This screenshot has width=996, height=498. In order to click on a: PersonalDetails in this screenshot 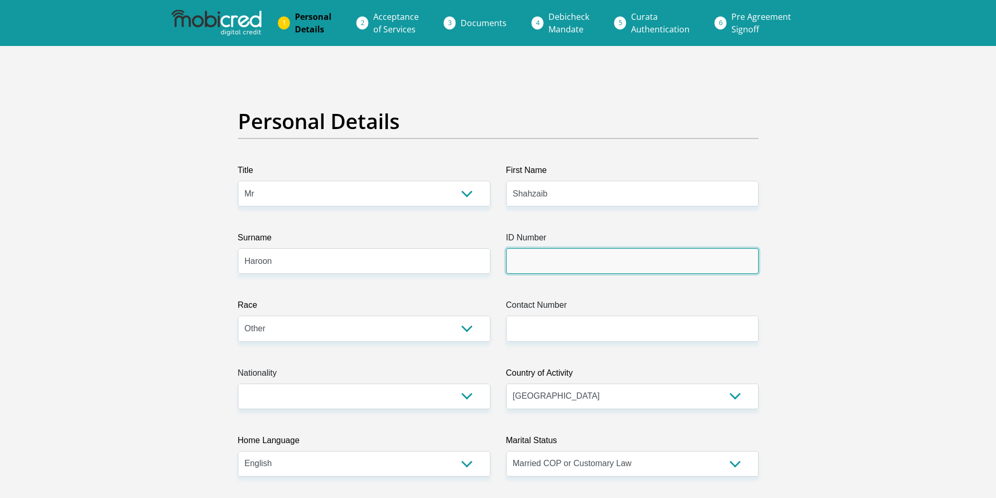, I will do `click(313, 23)`.